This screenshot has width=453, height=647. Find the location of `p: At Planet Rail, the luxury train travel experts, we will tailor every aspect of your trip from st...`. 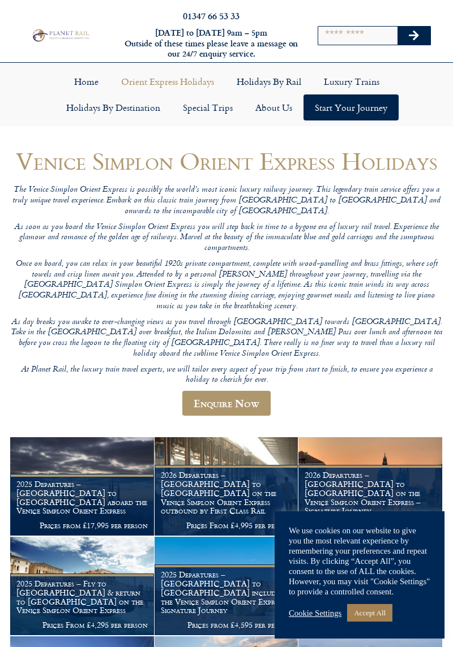

p: At Planet Rail, the luxury train travel experts, we will tailor every aspect of your trip from st... is located at coordinates (226, 375).